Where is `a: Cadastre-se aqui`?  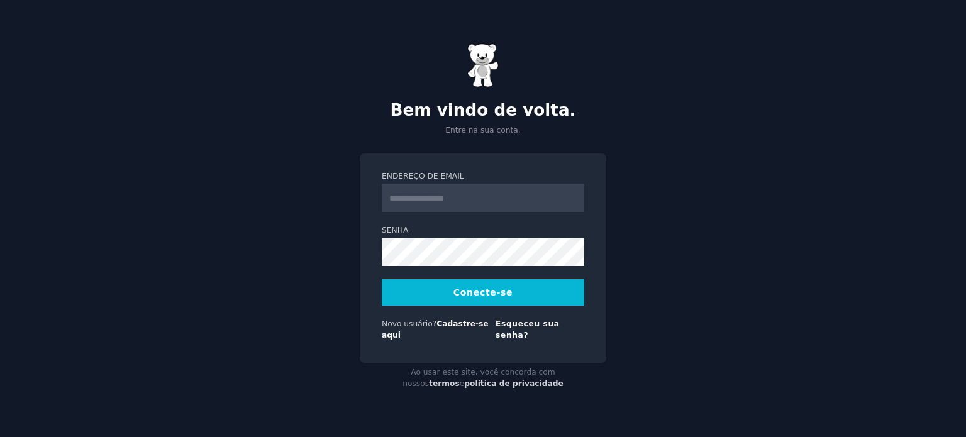
a: Cadastre-se aqui is located at coordinates (435, 330).